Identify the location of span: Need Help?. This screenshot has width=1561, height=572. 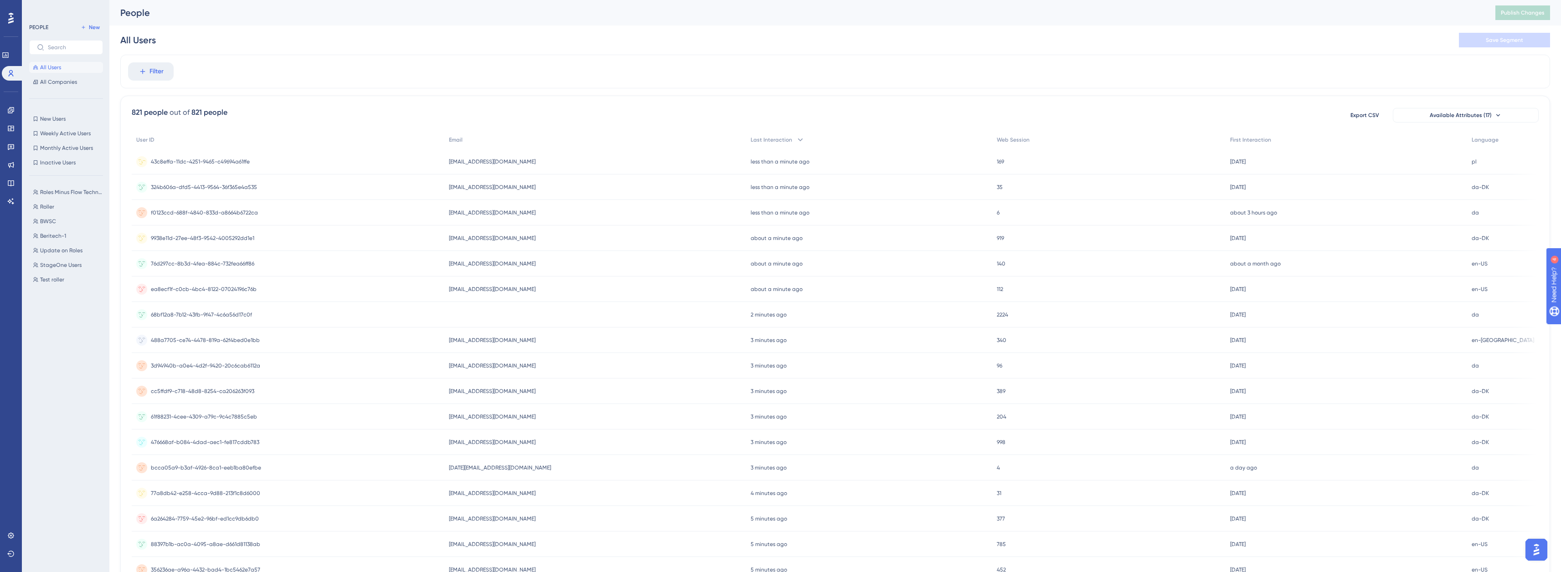
(39, 8).